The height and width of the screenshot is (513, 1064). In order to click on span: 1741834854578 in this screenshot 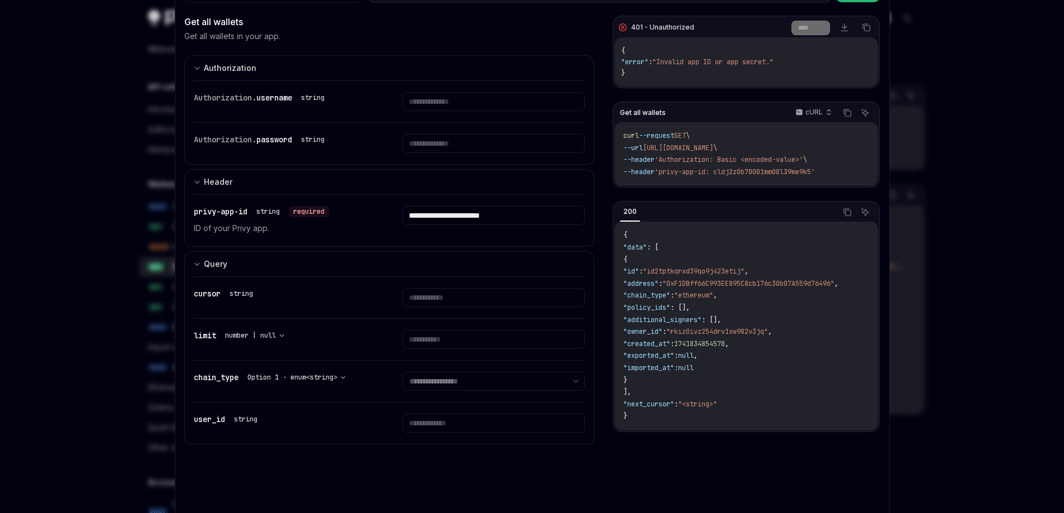, I will do `click(699, 344)`.